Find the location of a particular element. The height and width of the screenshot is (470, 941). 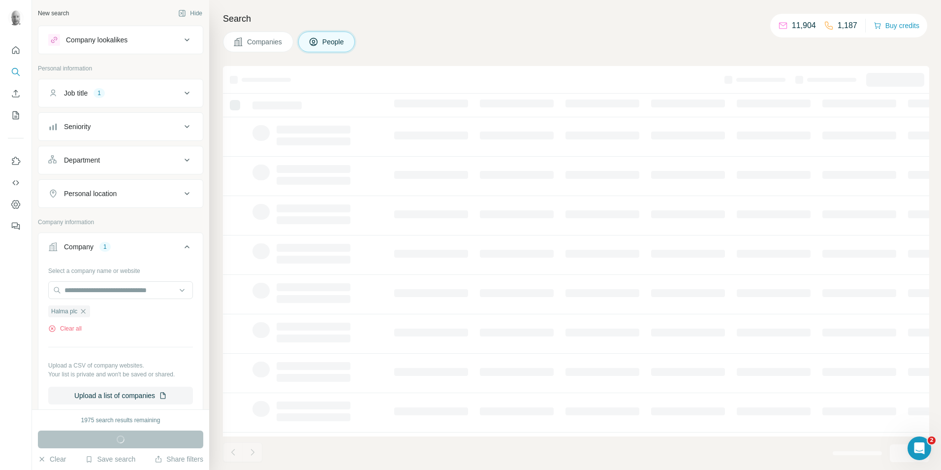

button: Seniority is located at coordinates (121, 127).